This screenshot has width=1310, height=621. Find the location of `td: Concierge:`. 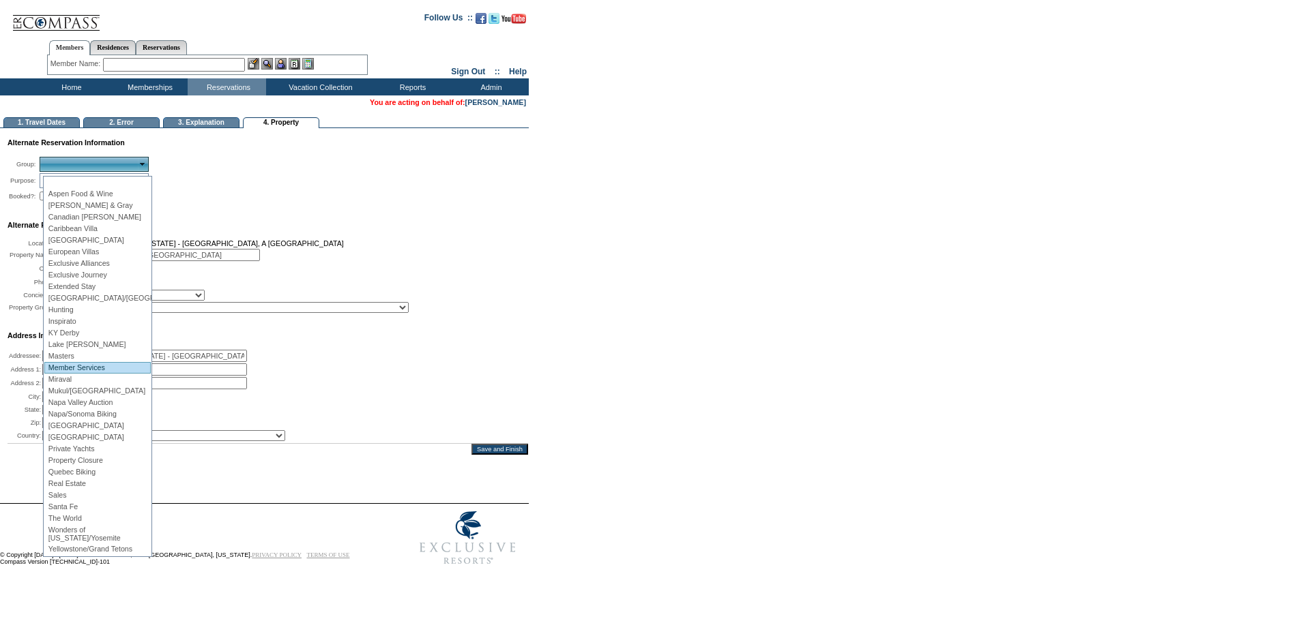

td: Concierge: is located at coordinates (31, 295).